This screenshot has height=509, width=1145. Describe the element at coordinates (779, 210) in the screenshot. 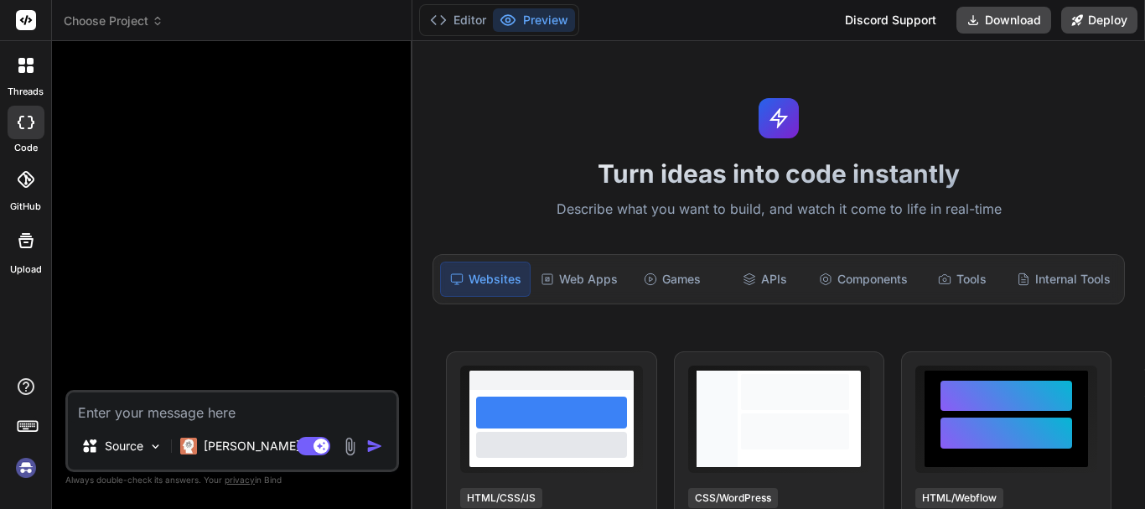

I see `p: Describe what you want to build, and watch it come to life in real-time` at that location.